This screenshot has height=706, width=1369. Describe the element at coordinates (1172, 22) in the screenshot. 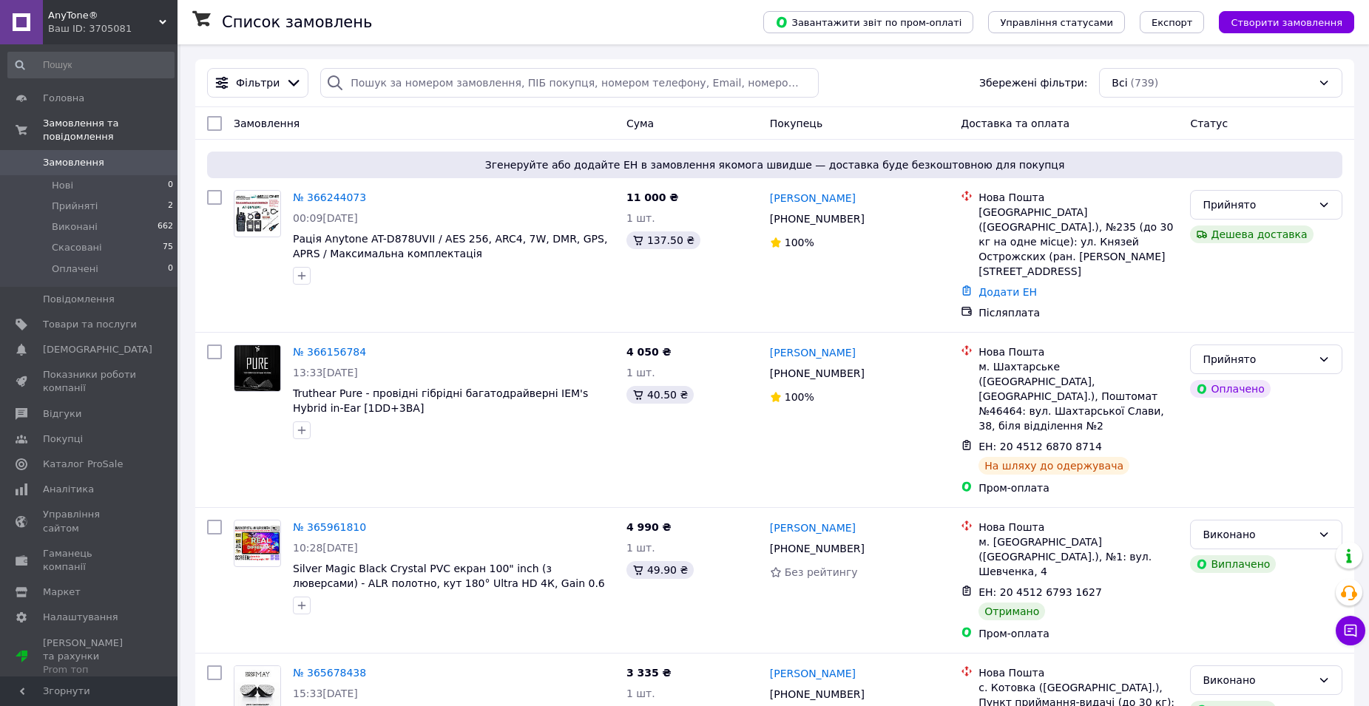

I see `span: Експорт` at that location.